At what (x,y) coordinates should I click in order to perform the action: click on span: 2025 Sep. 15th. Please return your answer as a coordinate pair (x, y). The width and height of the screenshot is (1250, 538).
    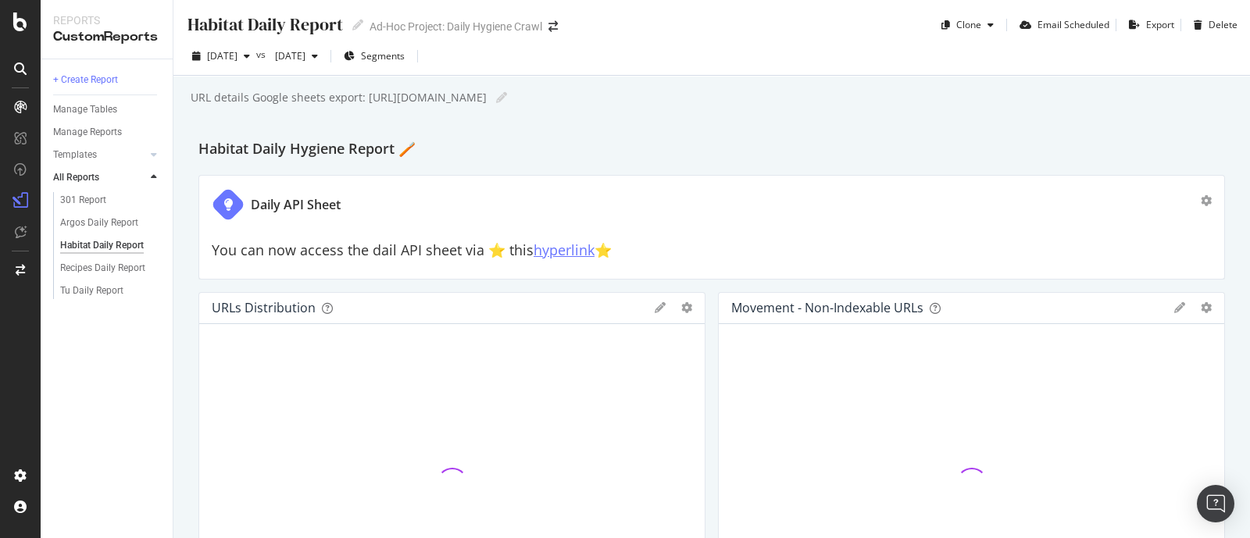
    Looking at the image, I should click on (287, 55).